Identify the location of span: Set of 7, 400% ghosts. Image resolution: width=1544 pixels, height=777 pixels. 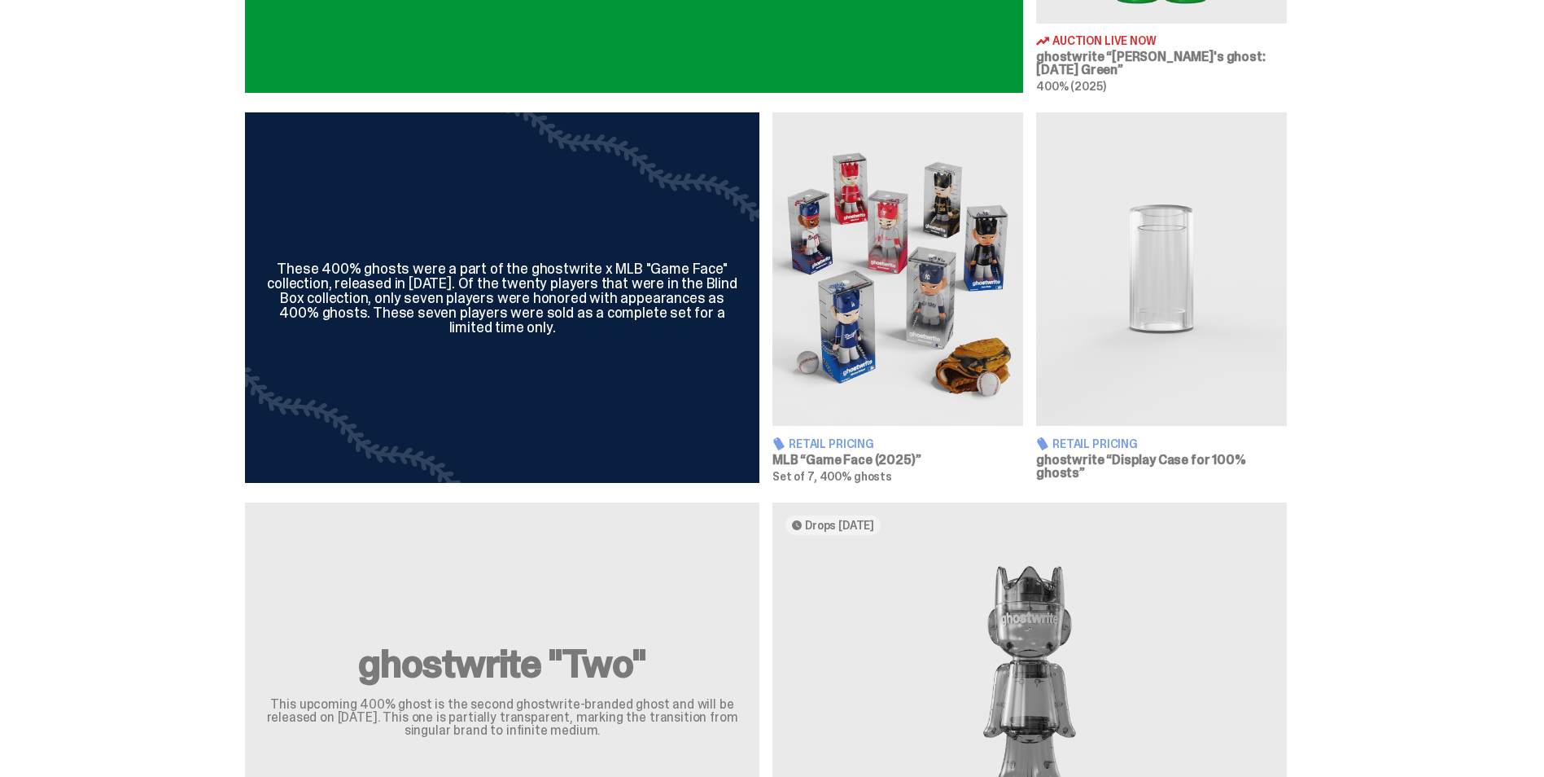
(832, 476).